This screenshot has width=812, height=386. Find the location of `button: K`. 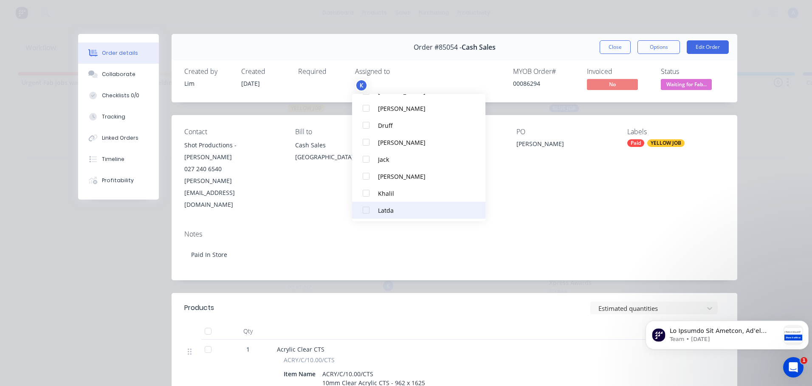

button: K is located at coordinates (361, 85).